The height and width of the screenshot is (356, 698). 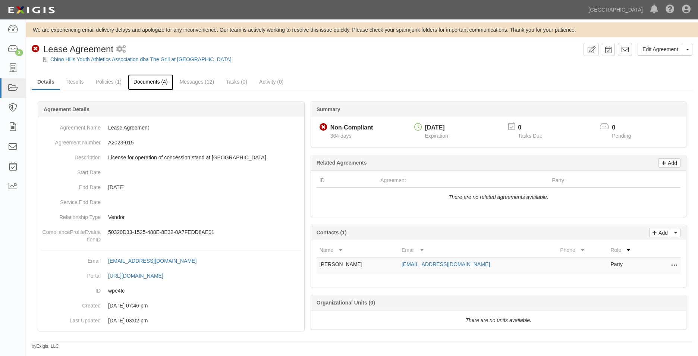 I want to click on th: Name, so click(x=357, y=250).